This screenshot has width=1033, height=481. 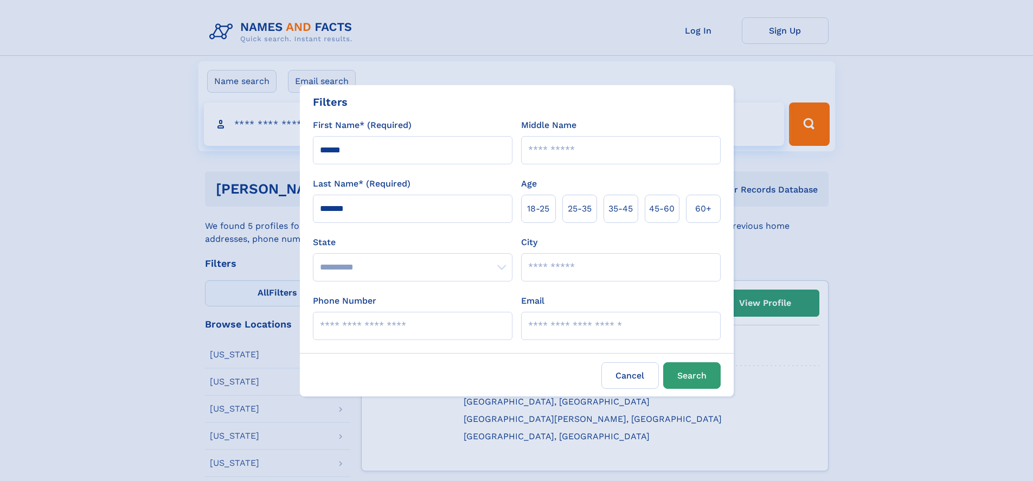 I want to click on span: 25‑35, so click(x=580, y=209).